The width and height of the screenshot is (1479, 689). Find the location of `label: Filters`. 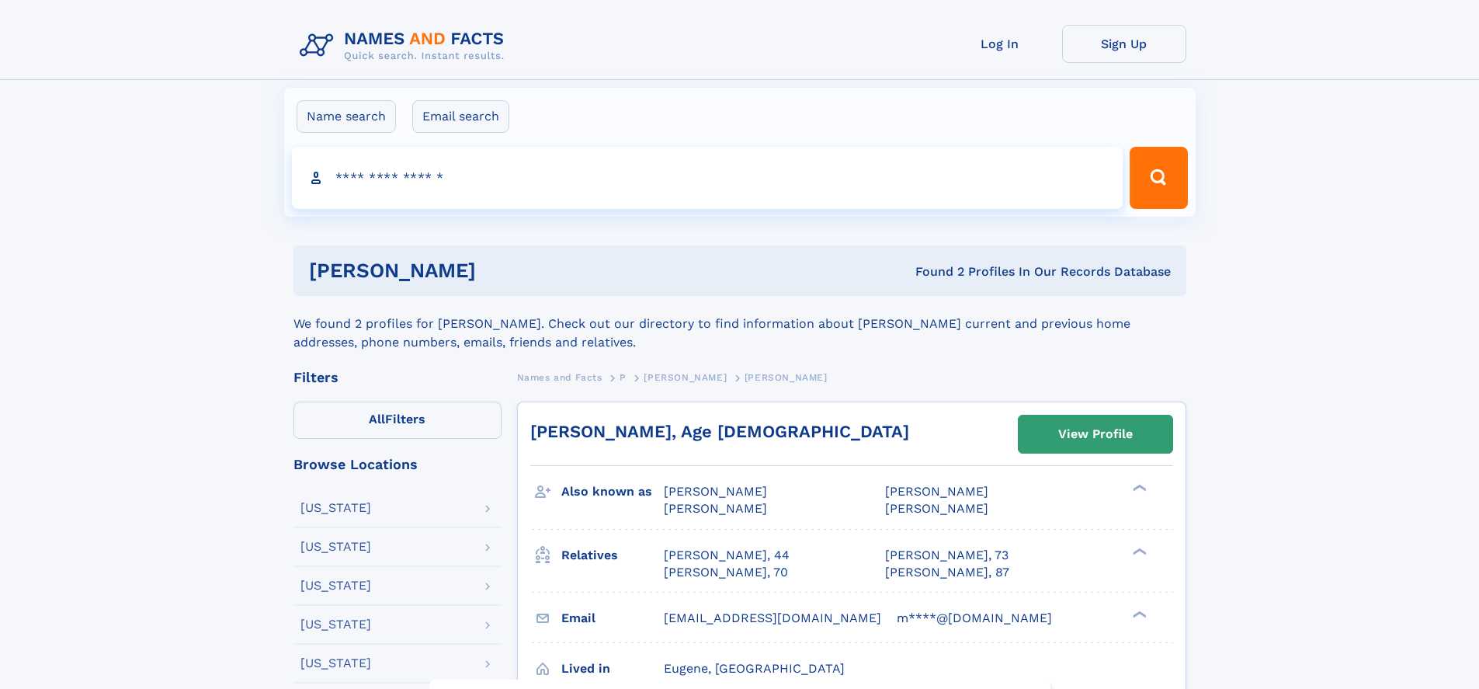

label: Filters is located at coordinates (398, 420).